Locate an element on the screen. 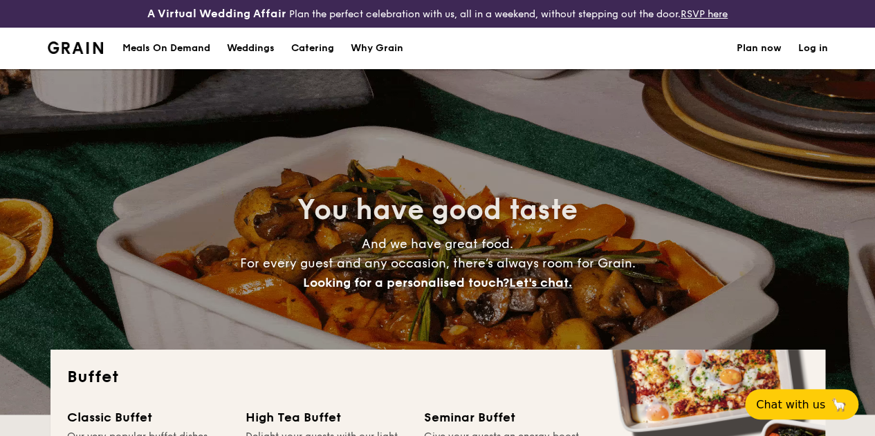  span: Let's chat. is located at coordinates (540, 283).